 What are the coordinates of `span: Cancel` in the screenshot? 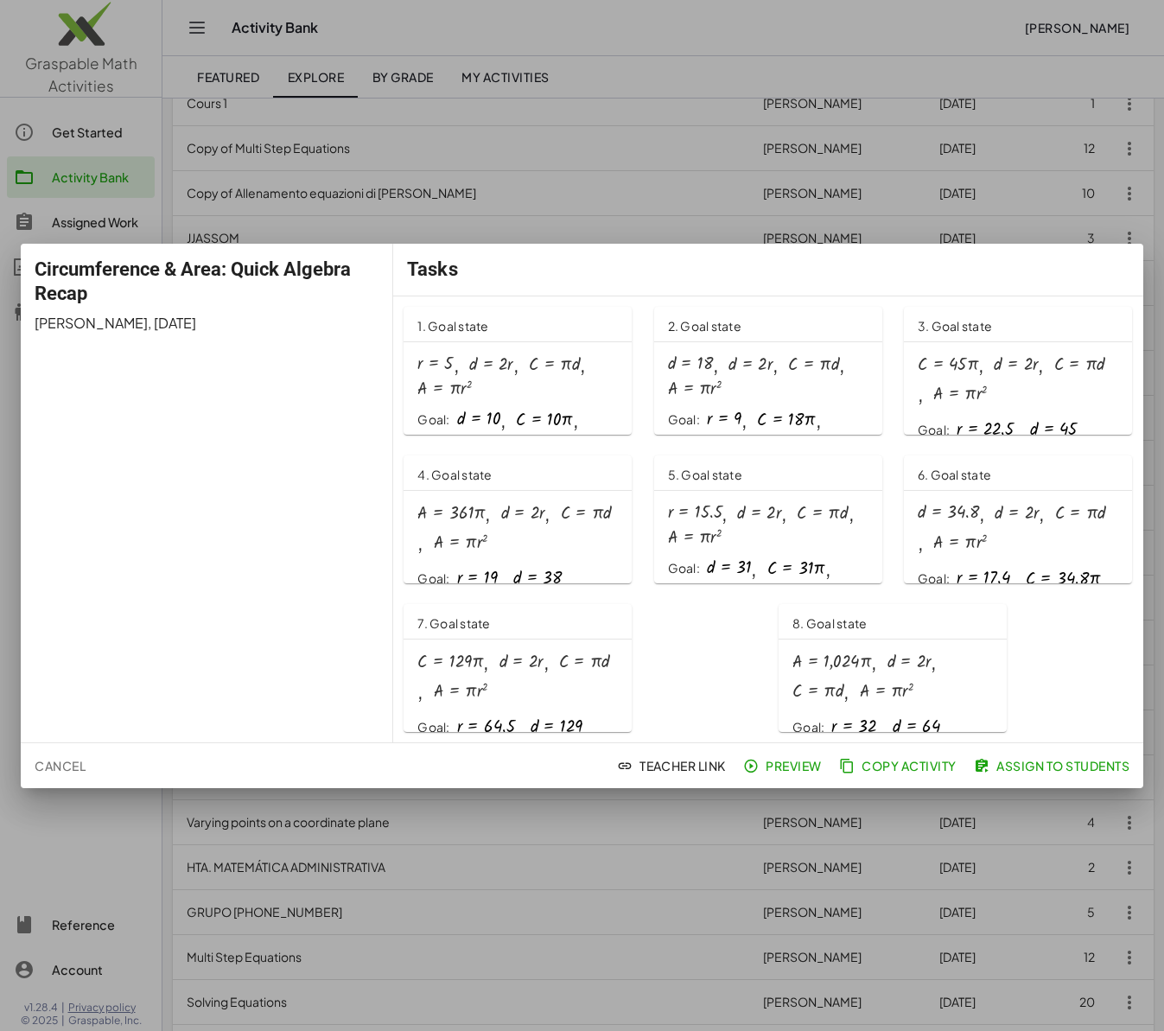 It's located at (60, 766).